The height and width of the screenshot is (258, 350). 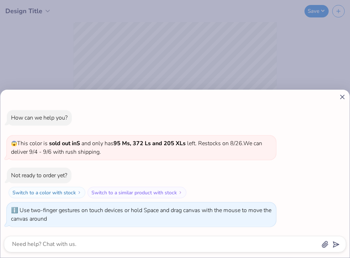 I want to click on img: Switch to a similar product with stock, so click(x=180, y=193).